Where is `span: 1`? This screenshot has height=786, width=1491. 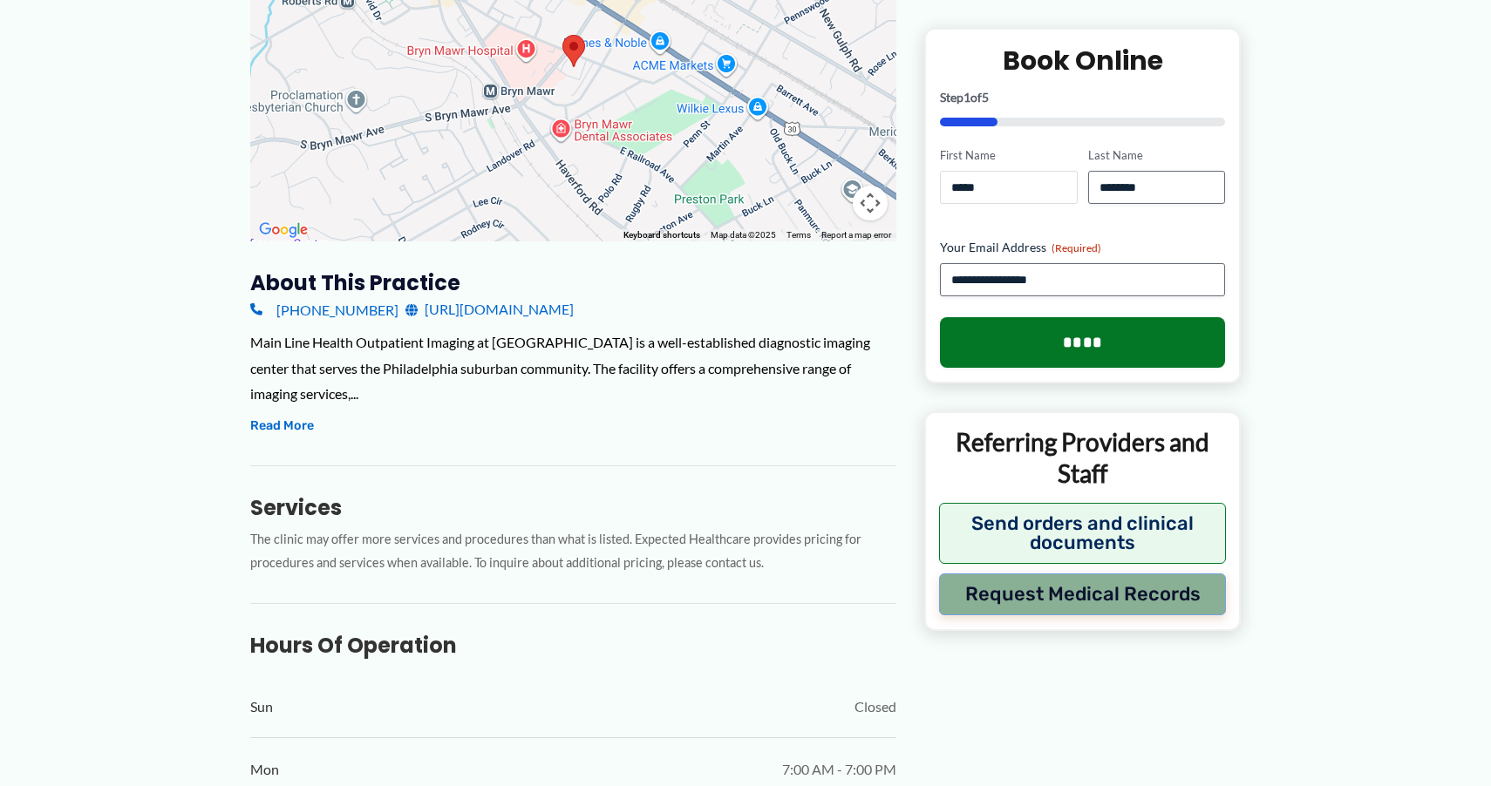 span: 1 is located at coordinates (967, 97).